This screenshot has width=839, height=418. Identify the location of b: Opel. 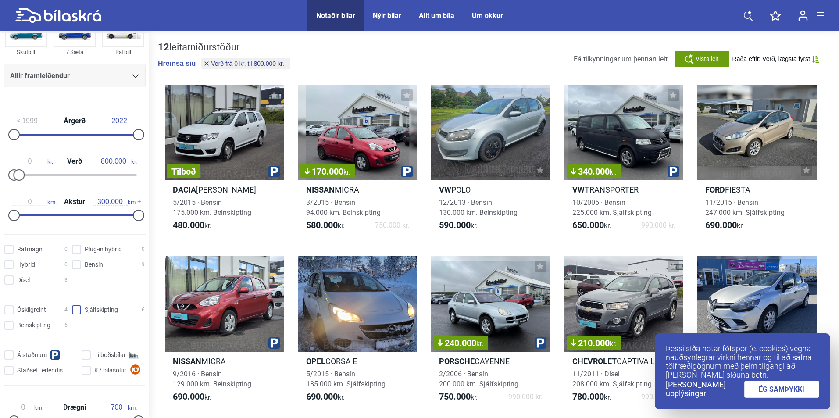
(316, 361).